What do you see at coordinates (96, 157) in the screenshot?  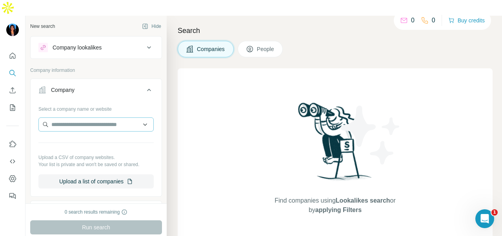 I see `p: Upload a CSV of company websites.` at bounding box center [96, 157].